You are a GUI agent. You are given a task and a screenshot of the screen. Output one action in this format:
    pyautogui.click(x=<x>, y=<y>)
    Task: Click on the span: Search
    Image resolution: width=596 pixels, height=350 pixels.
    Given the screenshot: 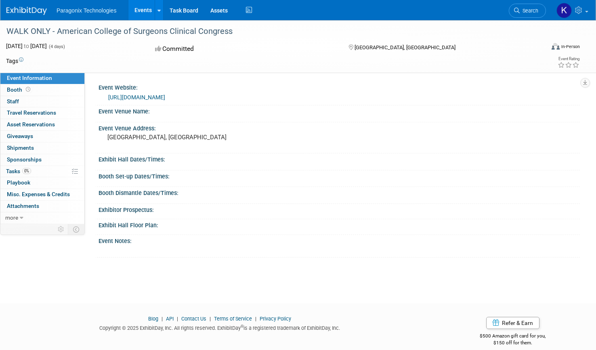 What is the action you would take?
    pyautogui.click(x=529, y=11)
    